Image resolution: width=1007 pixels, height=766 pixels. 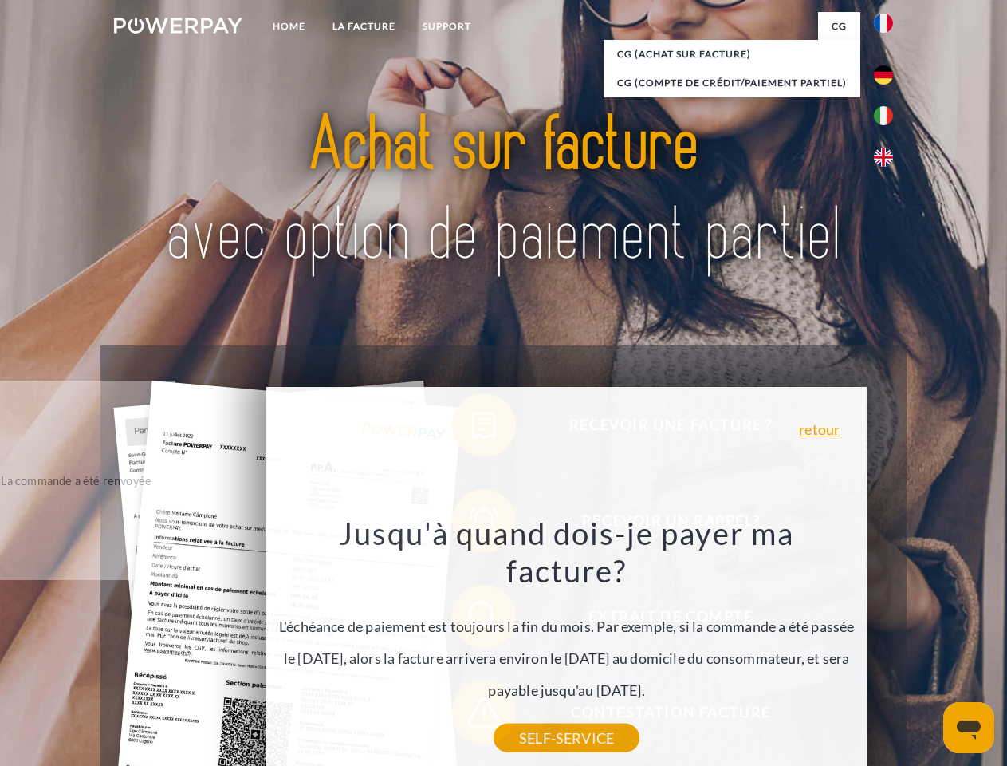 I want to click on img: en, so click(x=884, y=157).